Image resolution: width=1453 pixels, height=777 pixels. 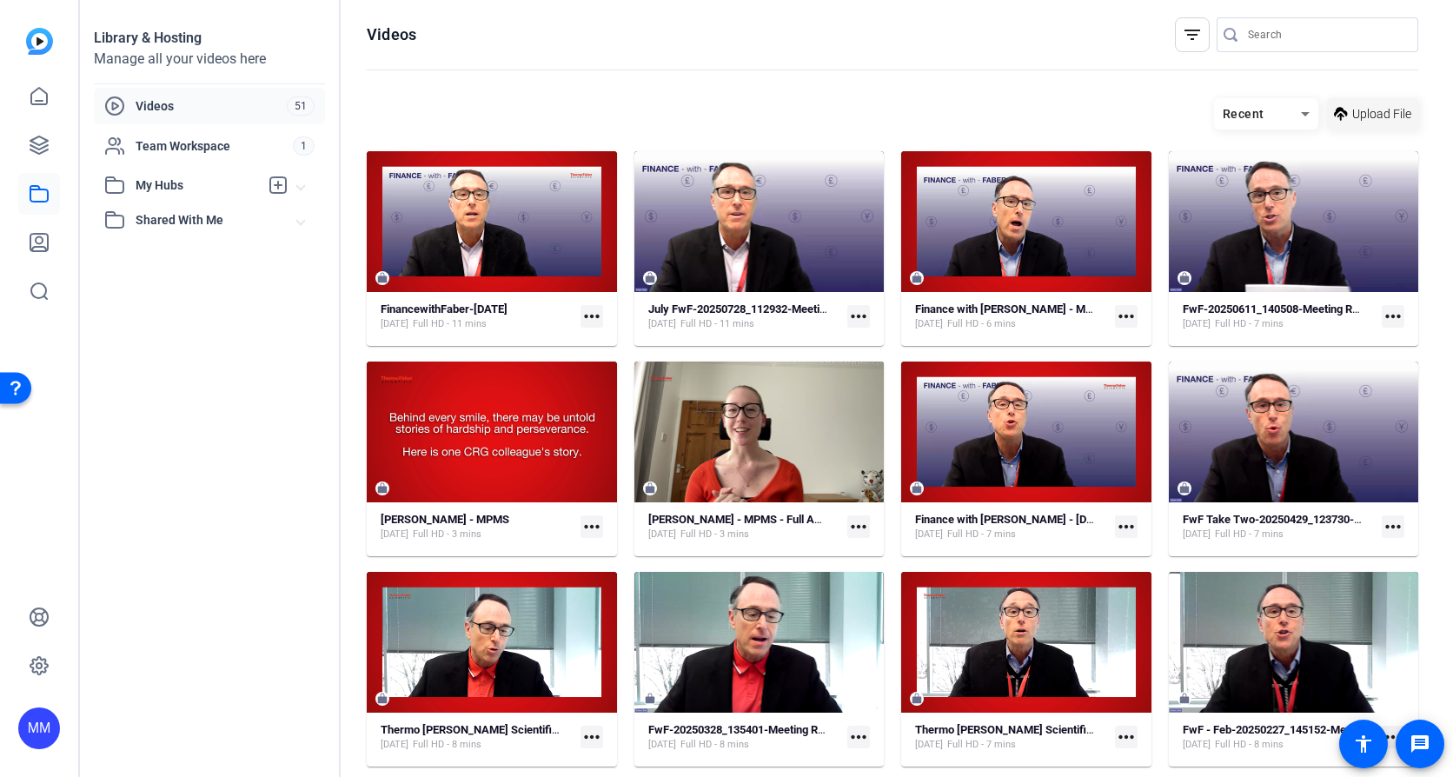 What do you see at coordinates (1315, 519) in the screenshot?
I see `strong: FwF Take Two-20250429_123730-Meeting Recording` at bounding box center [1315, 519].